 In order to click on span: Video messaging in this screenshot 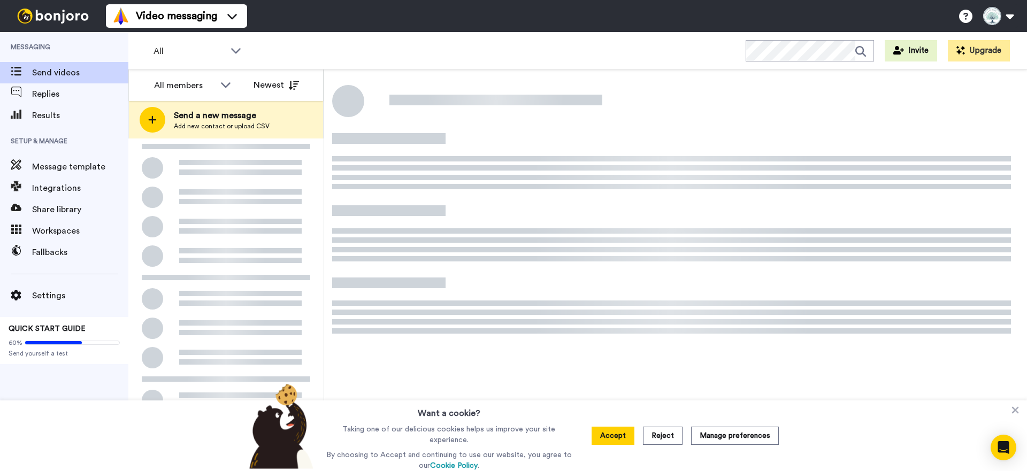, I will do `click(176, 16)`.